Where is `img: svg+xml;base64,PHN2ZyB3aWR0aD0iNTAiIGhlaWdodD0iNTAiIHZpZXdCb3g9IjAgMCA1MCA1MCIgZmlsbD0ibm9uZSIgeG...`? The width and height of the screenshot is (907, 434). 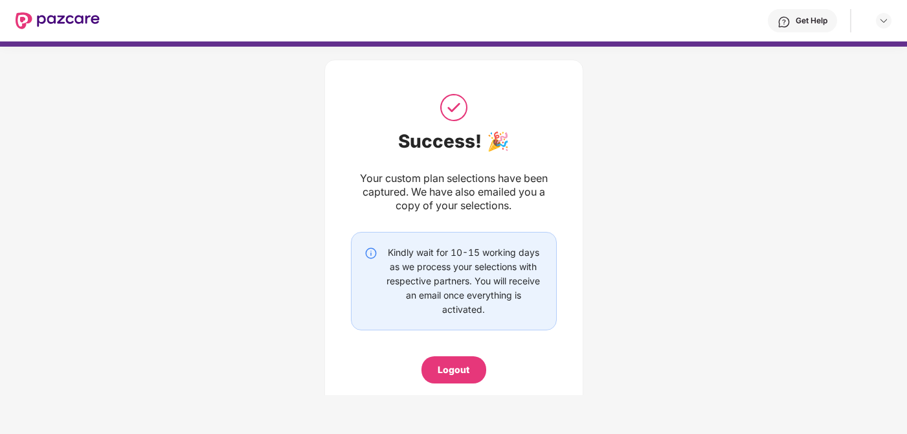
img: svg+xml;base64,PHN2ZyB3aWR0aD0iNTAiIGhlaWdodD0iNTAiIHZpZXdCb3g9IjAgMCA1MCA1MCIgZmlsbD0ibm9uZSIgeG... is located at coordinates (454, 107).